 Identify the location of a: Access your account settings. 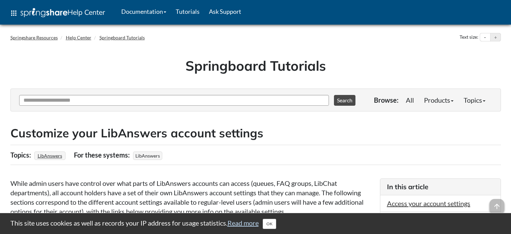
(429, 203).